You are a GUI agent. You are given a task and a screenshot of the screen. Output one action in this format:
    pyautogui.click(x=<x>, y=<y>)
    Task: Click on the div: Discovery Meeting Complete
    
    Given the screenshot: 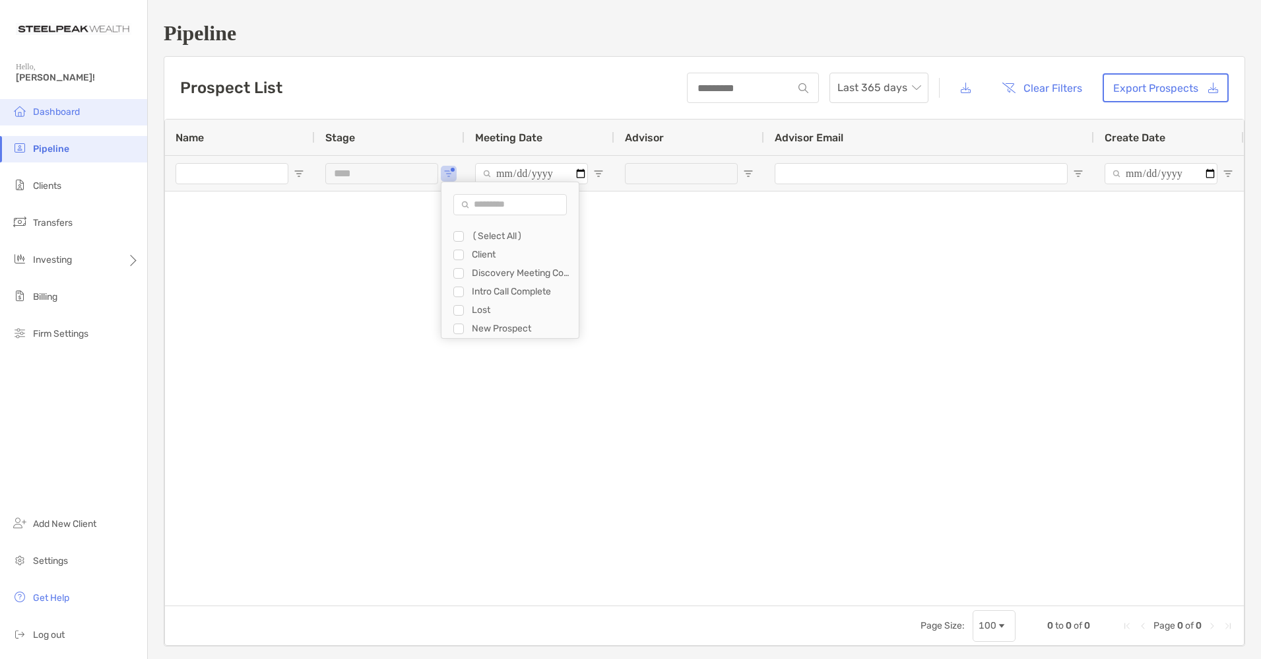 What is the action you would take?
    pyautogui.click(x=521, y=273)
    